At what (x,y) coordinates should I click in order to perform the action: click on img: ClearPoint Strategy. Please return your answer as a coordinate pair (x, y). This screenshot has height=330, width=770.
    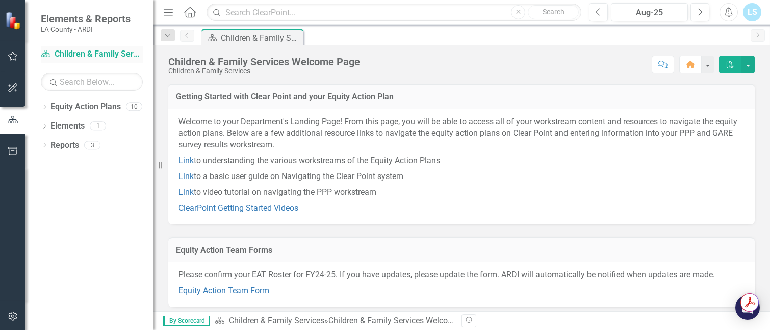
    Looking at the image, I should click on (14, 20).